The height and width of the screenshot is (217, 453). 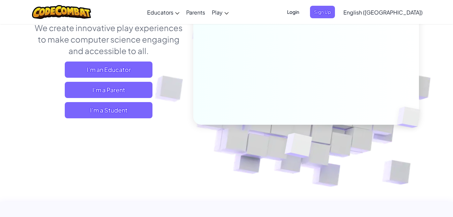 I want to click on a: Play, so click(x=220, y=12).